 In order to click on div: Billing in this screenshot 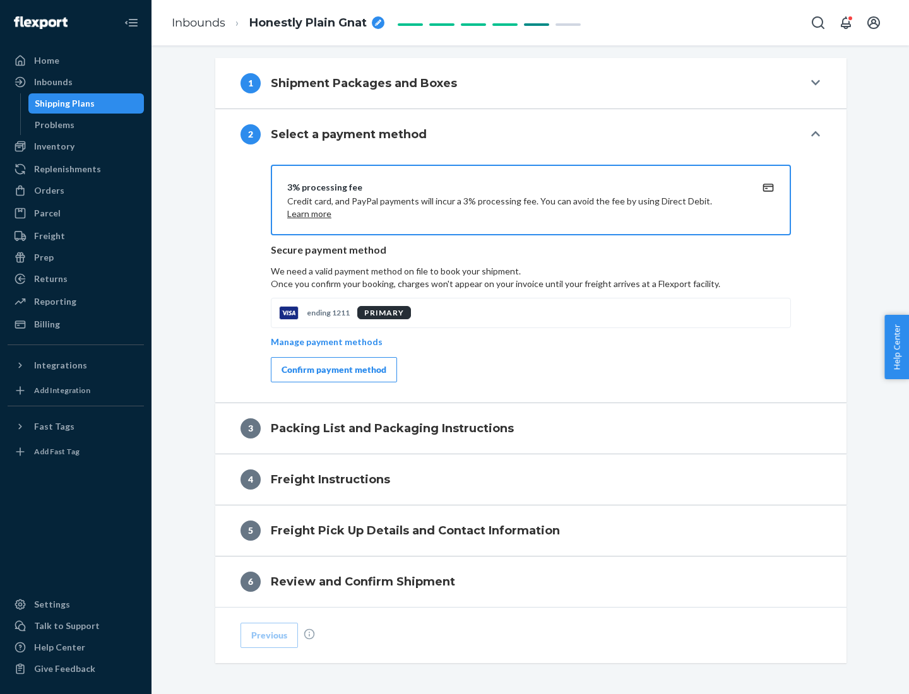, I will do `click(47, 324)`.